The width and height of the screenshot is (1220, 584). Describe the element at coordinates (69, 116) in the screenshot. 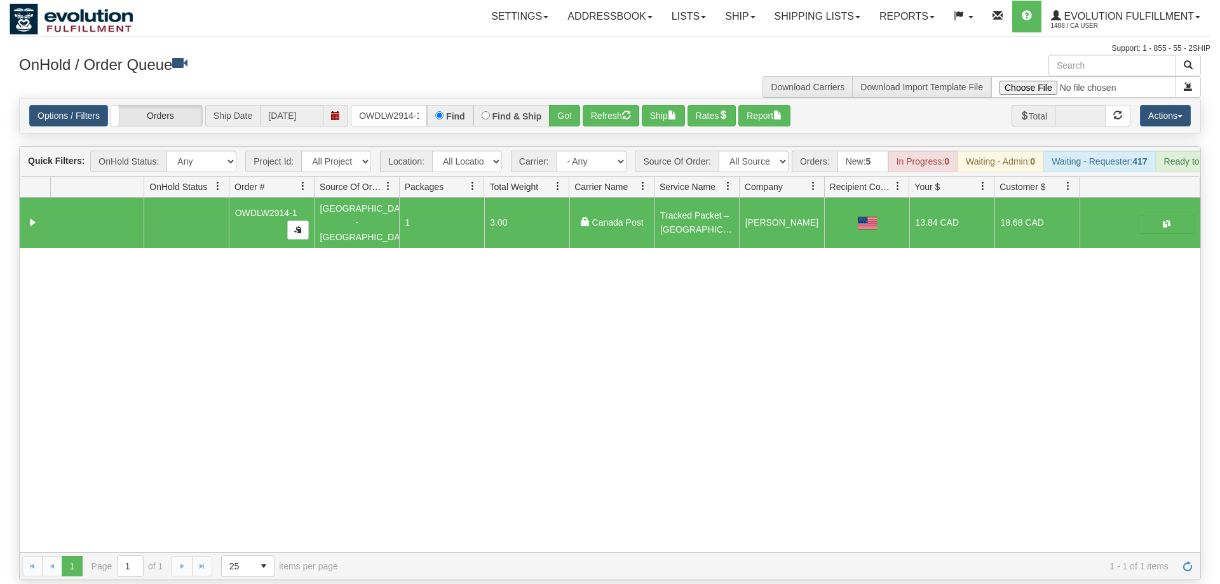

I see `a: Options / Filters` at that location.